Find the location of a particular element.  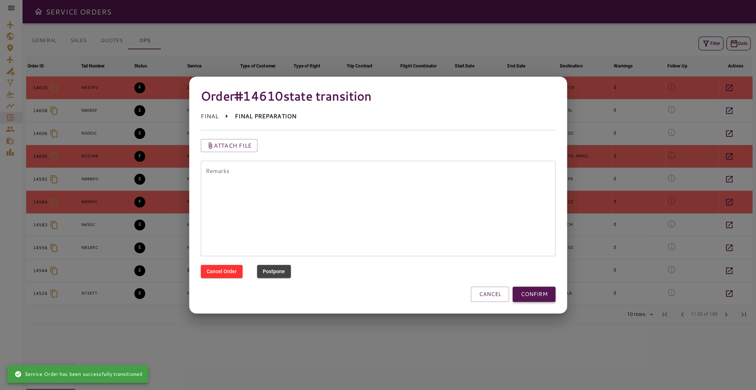

p: Attach file is located at coordinates (233, 146).